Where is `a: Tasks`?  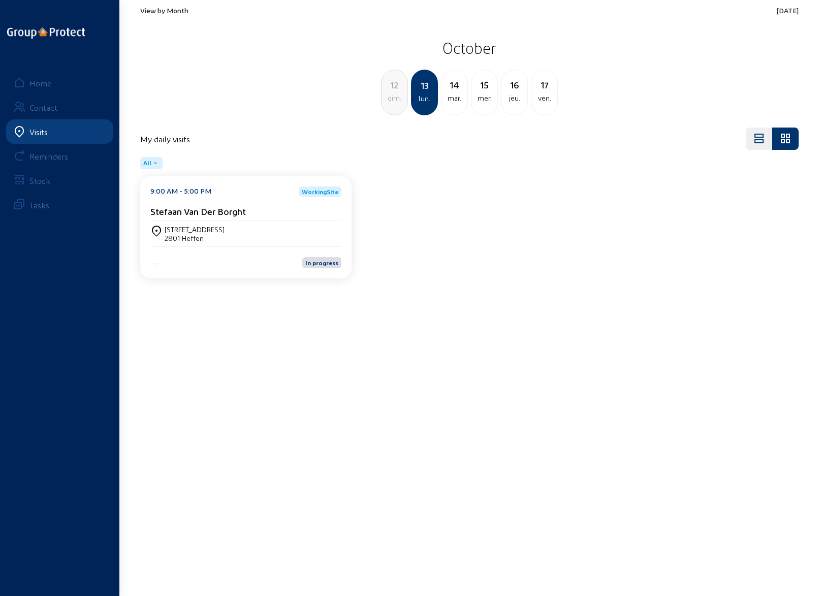 a: Tasks is located at coordinates (59, 205).